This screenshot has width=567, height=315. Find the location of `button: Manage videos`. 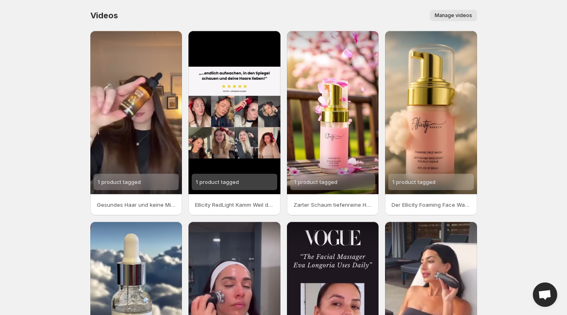

button: Manage videos is located at coordinates (453, 15).